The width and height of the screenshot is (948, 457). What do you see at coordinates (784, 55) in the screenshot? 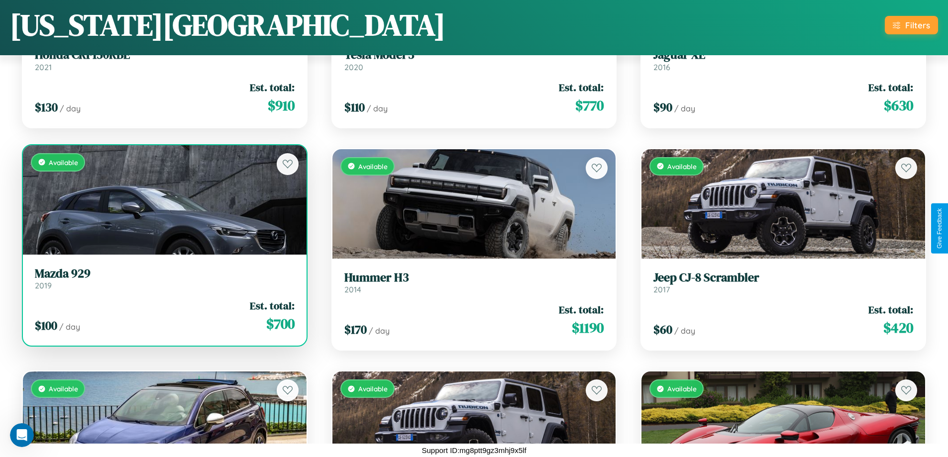
I see `h3: Jaguar XE` at bounding box center [784, 55].